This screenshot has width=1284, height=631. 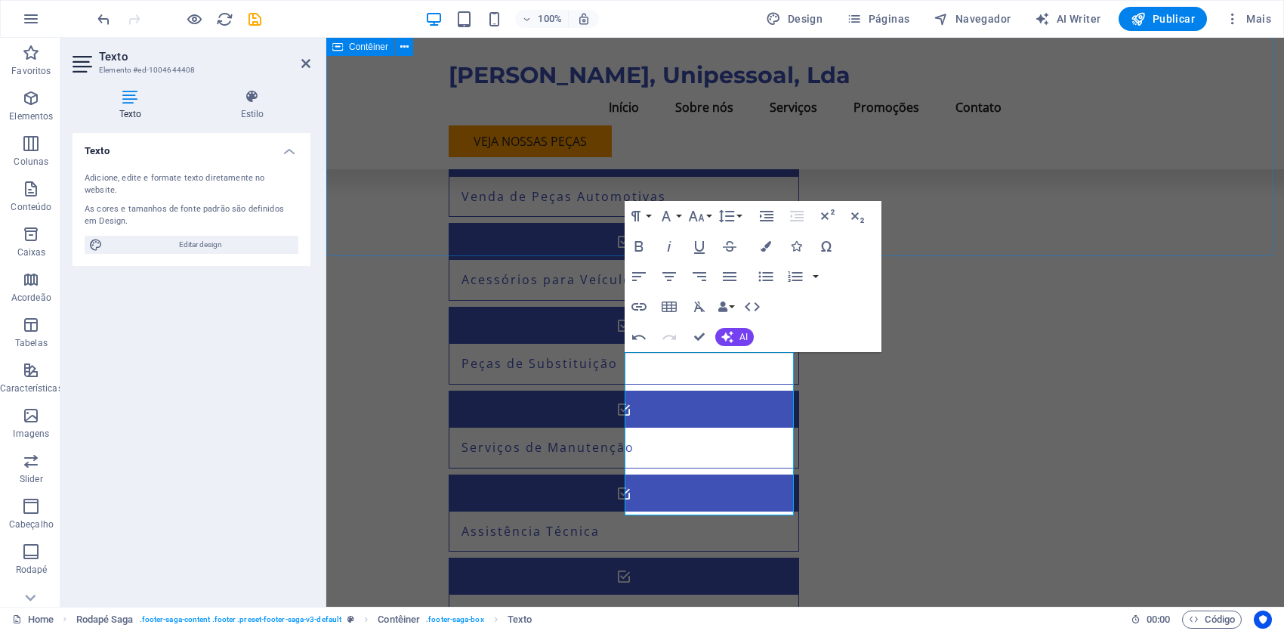 What do you see at coordinates (31, 479) in the screenshot?
I see `p: Slider` at bounding box center [31, 479].